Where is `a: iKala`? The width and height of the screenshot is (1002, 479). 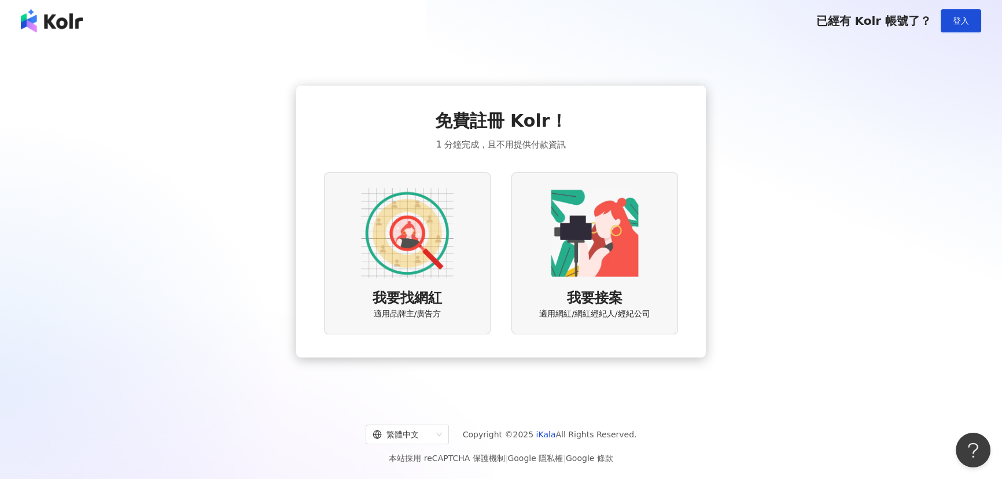 a: iKala is located at coordinates (546, 434).